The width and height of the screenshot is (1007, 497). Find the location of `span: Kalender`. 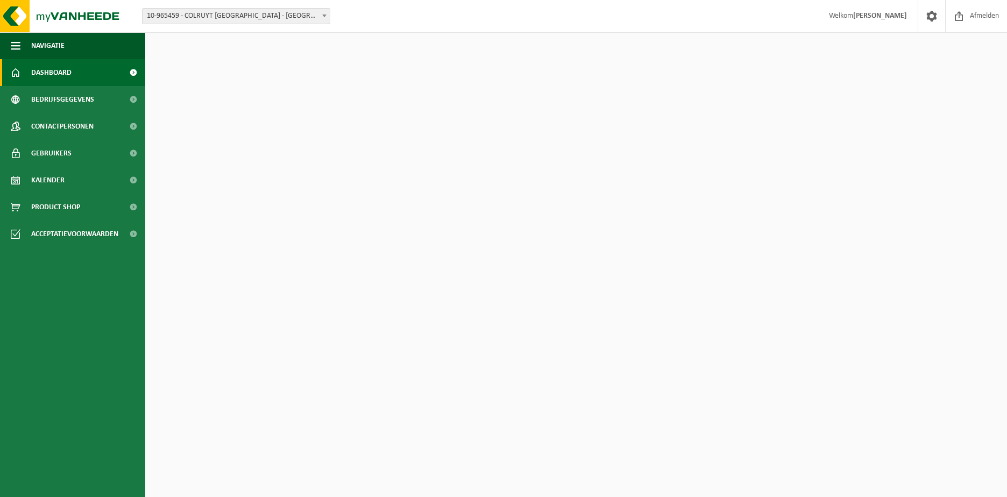

span: Kalender is located at coordinates (48, 180).